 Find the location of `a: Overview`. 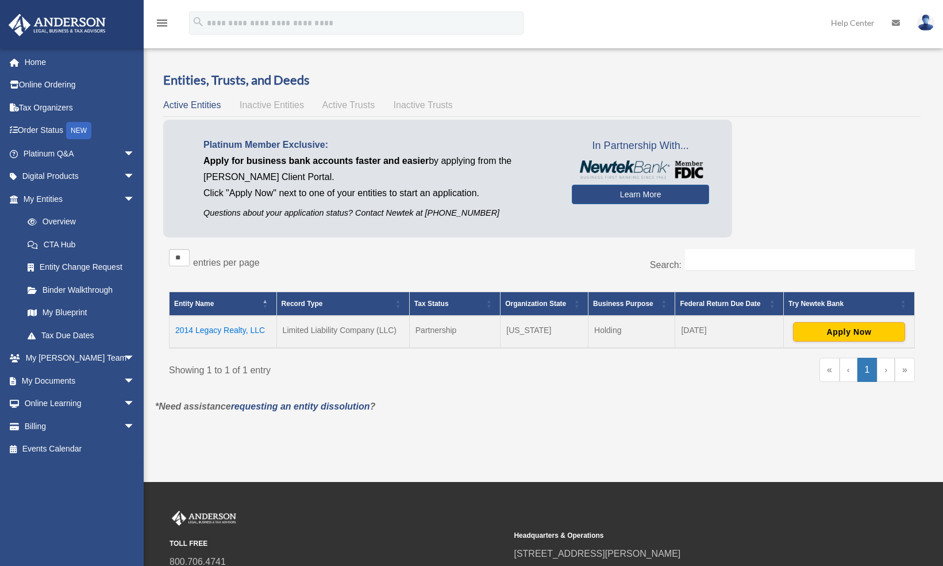

a: Overview is located at coordinates (78, 222).